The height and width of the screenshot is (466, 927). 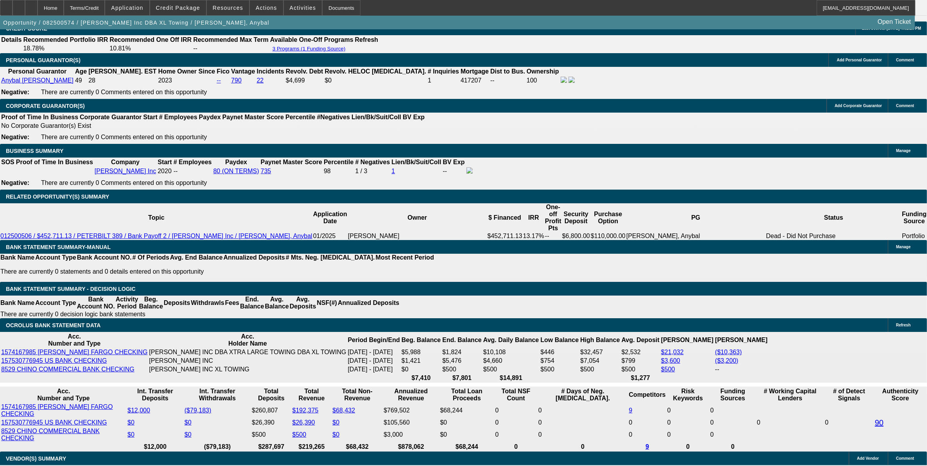 I want to click on td: $32,457, so click(x=600, y=352).